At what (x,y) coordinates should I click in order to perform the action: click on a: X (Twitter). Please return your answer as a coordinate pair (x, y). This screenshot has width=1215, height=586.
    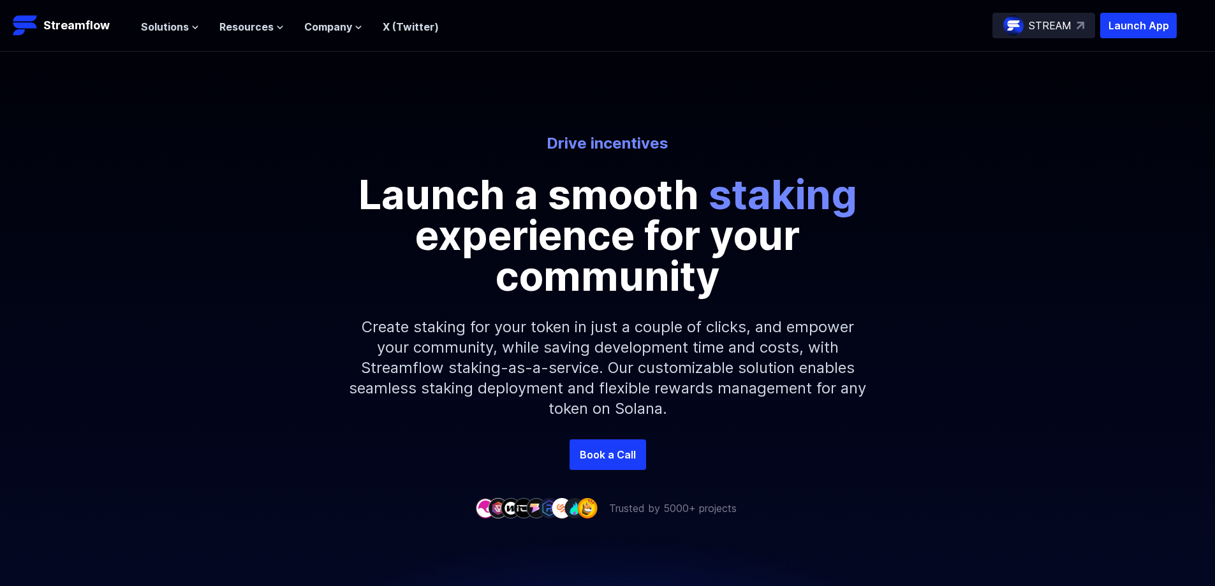
    Looking at the image, I should click on (411, 27).